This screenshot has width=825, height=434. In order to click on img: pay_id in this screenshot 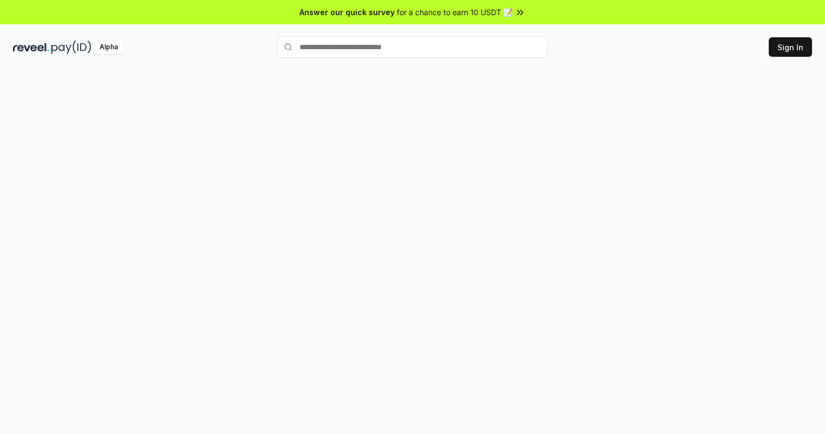, I will do `click(71, 47)`.